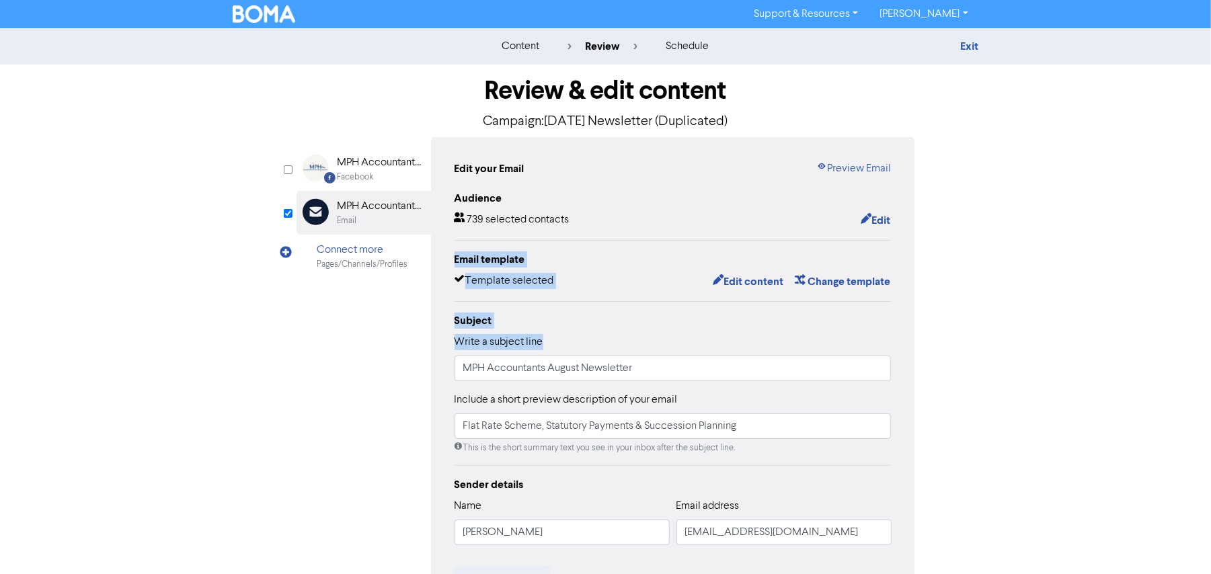 This screenshot has height=574, width=1211. I want to click on label: Email address, so click(708, 506).